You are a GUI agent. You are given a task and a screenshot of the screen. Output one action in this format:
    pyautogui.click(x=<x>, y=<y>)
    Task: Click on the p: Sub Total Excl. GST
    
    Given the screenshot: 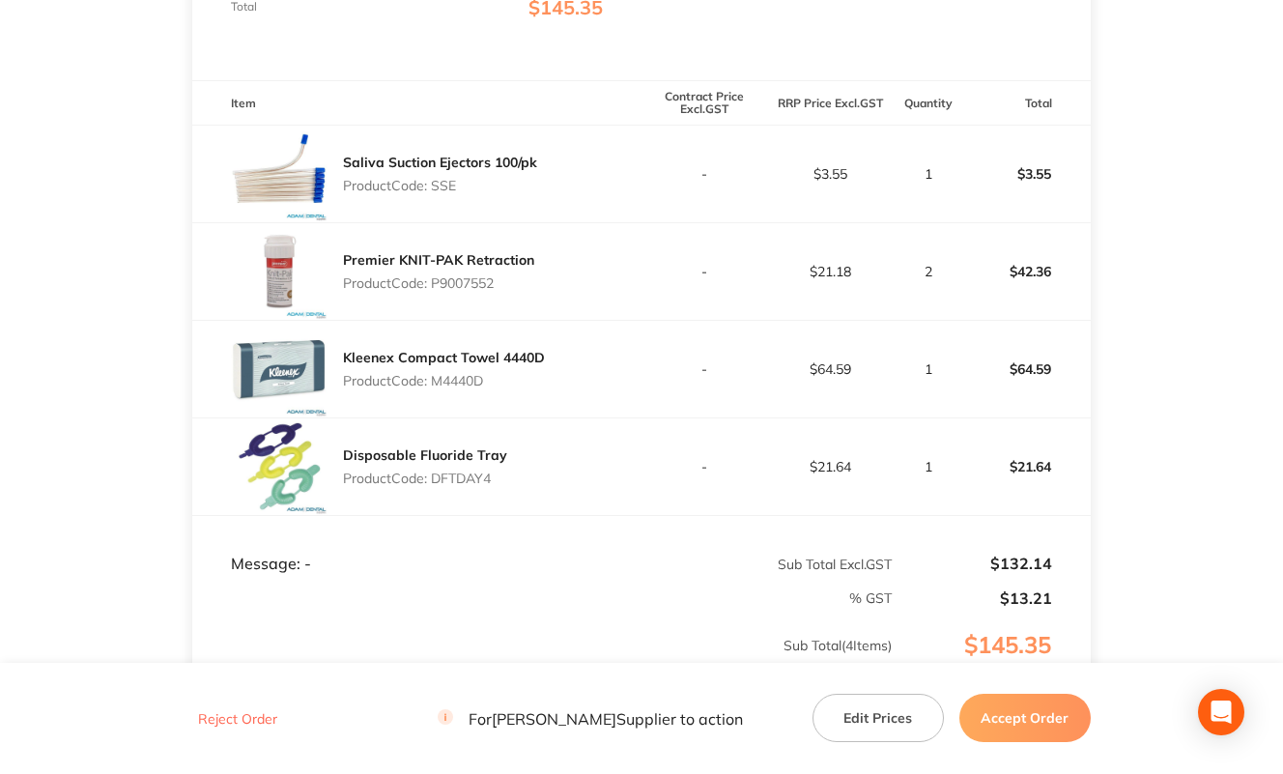 What is the action you would take?
    pyautogui.click(x=767, y=564)
    